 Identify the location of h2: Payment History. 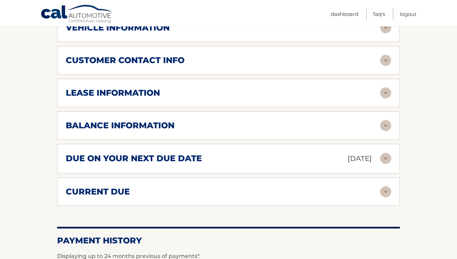
(228, 240).